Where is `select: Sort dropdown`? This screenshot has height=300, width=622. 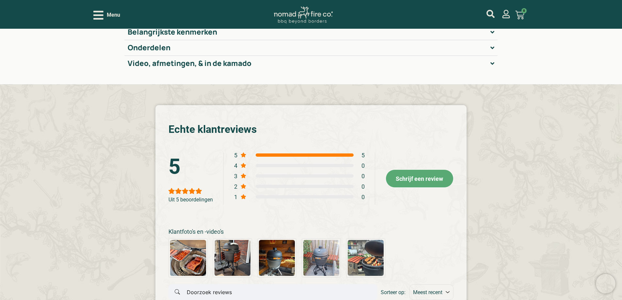
select: Sort dropdown is located at coordinates (431, 292).